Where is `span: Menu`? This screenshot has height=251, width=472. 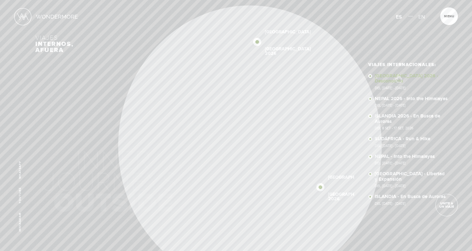 span: Menu is located at coordinates (449, 16).